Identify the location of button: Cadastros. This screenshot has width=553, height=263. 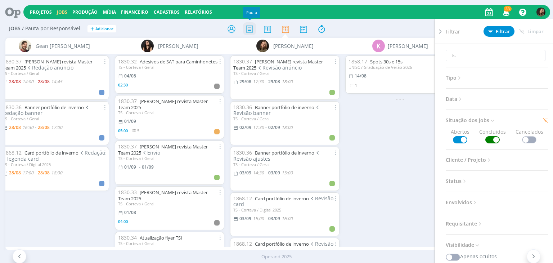
(167, 12).